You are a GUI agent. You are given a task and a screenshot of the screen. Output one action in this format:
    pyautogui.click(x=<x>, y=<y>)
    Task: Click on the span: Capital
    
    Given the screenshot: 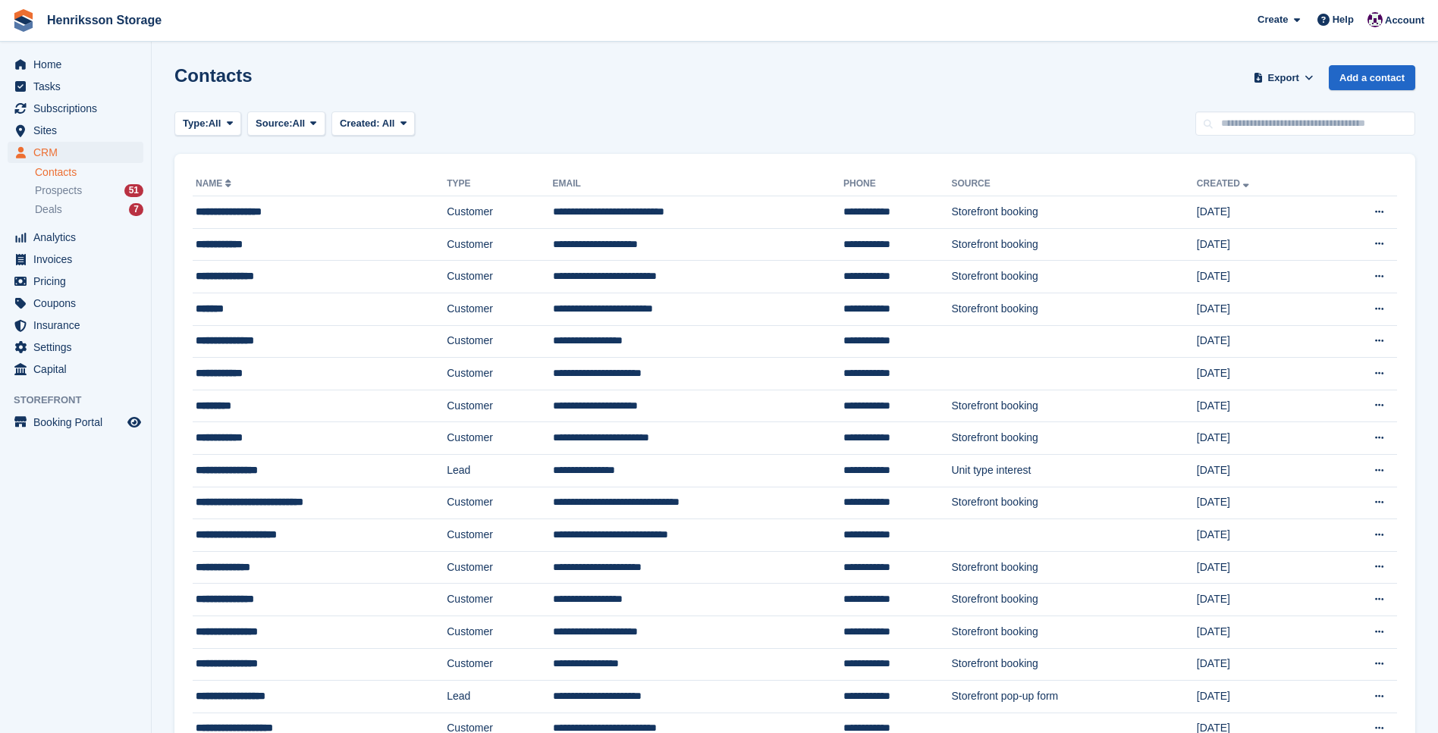 What is the action you would take?
    pyautogui.click(x=79, y=369)
    